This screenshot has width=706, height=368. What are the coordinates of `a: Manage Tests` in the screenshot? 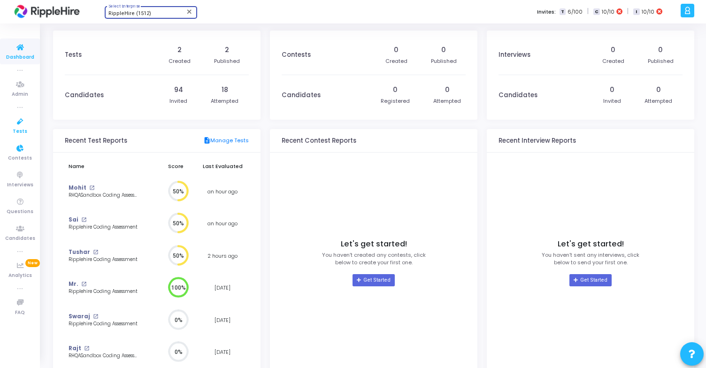 It's located at (226, 141).